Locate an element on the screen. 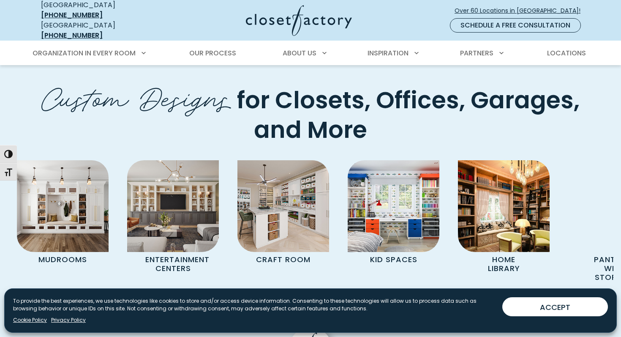 The image size is (621, 337). p: Entertainment Centers is located at coordinates (173, 264).